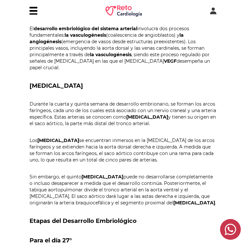  What do you see at coordinates (124, 11) in the screenshot?
I see `img: RETO Cardio Logo` at bounding box center [124, 11].